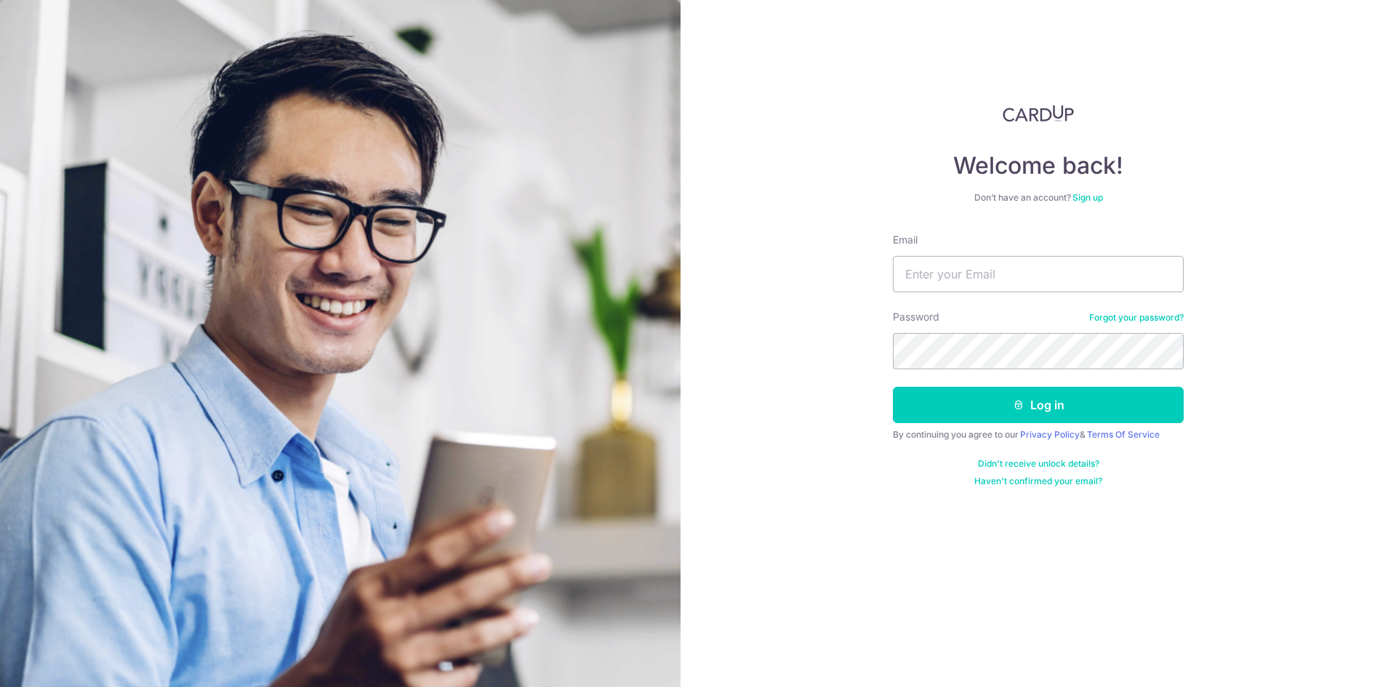 This screenshot has height=687, width=1396. I want to click on label: Password, so click(916, 317).